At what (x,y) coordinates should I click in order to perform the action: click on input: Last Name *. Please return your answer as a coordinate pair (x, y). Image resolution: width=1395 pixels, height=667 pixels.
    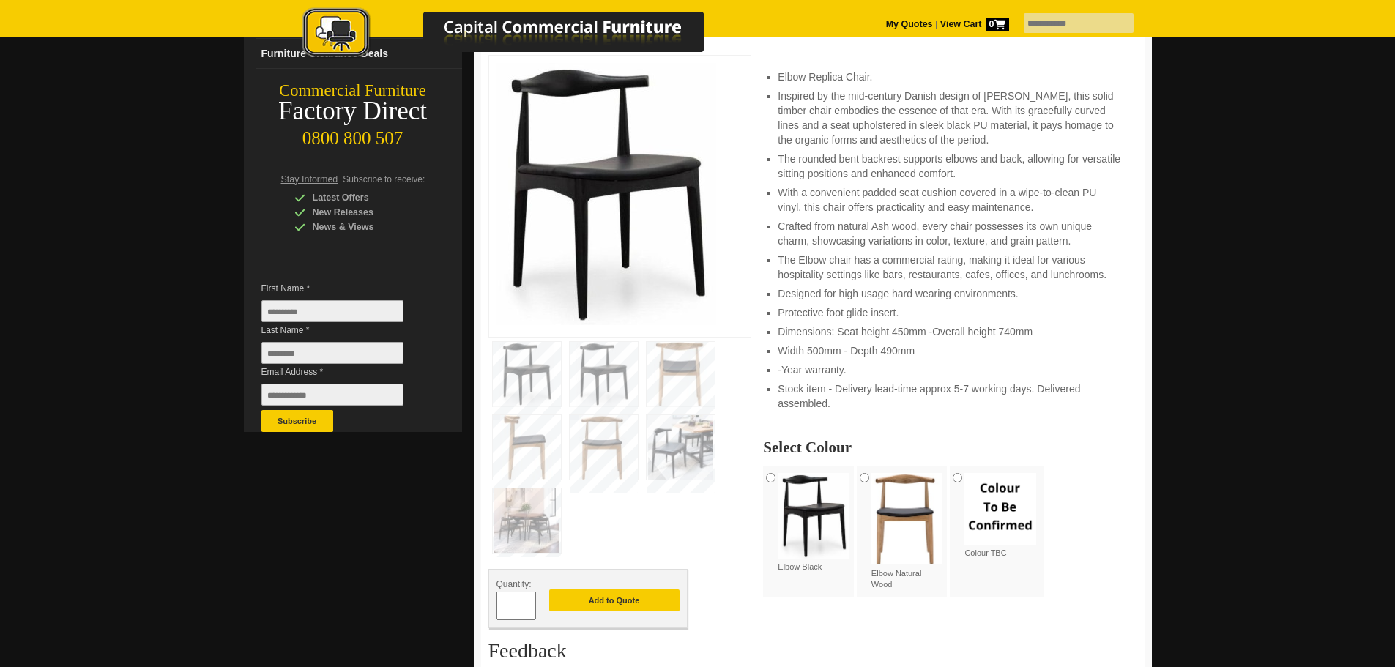
    Looking at the image, I should click on (333, 353).